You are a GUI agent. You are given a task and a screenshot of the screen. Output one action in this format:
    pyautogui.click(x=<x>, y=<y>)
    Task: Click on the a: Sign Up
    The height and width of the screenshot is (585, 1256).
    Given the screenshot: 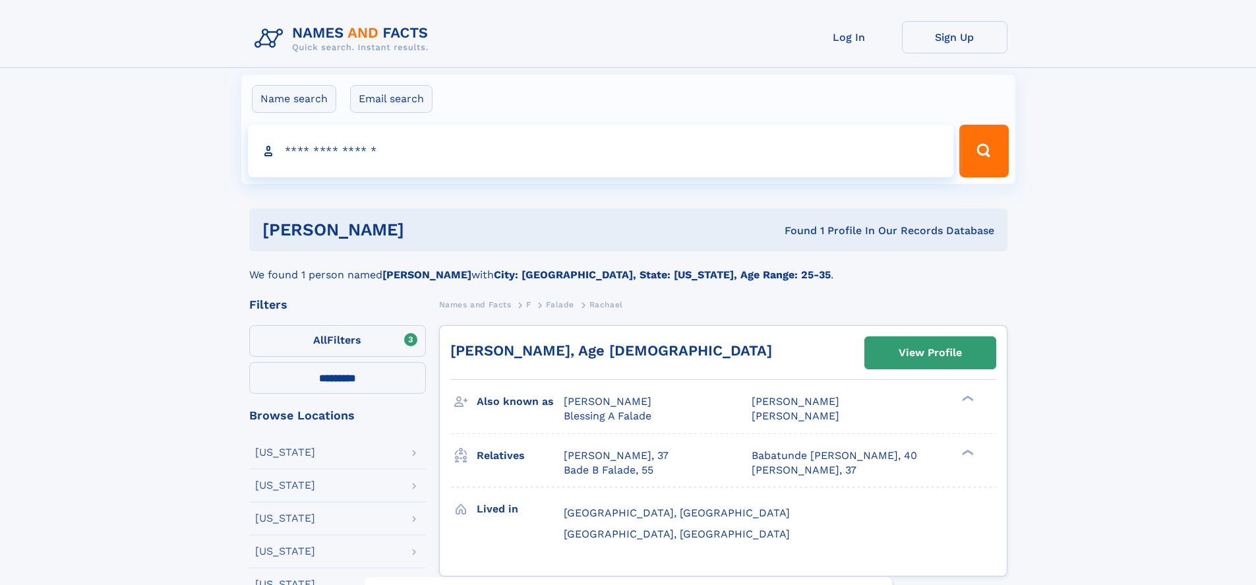 What is the action you would take?
    pyautogui.click(x=955, y=37)
    